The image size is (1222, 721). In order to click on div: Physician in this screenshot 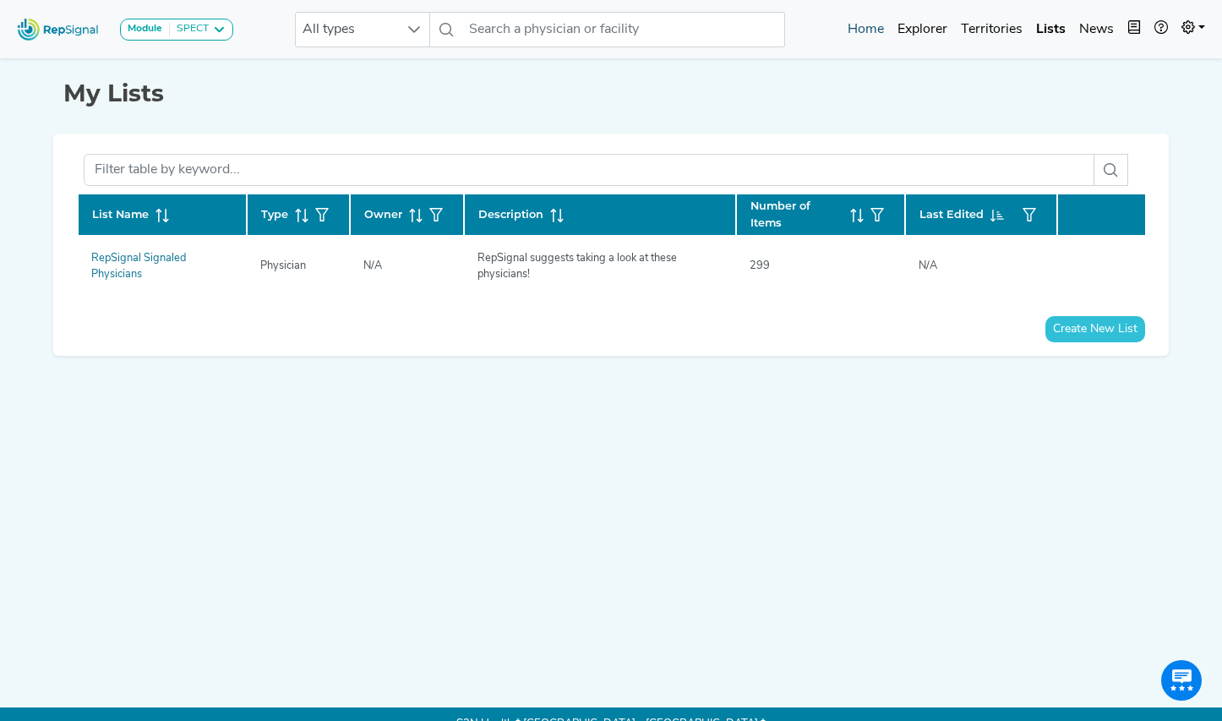, I will do `click(283, 265)`.